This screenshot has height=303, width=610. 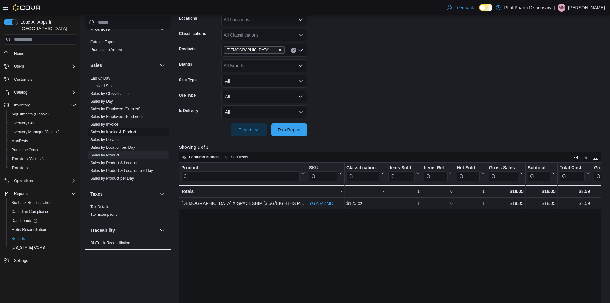 What do you see at coordinates (20, 92) in the screenshot?
I see `span: Catalog` at bounding box center [20, 92].